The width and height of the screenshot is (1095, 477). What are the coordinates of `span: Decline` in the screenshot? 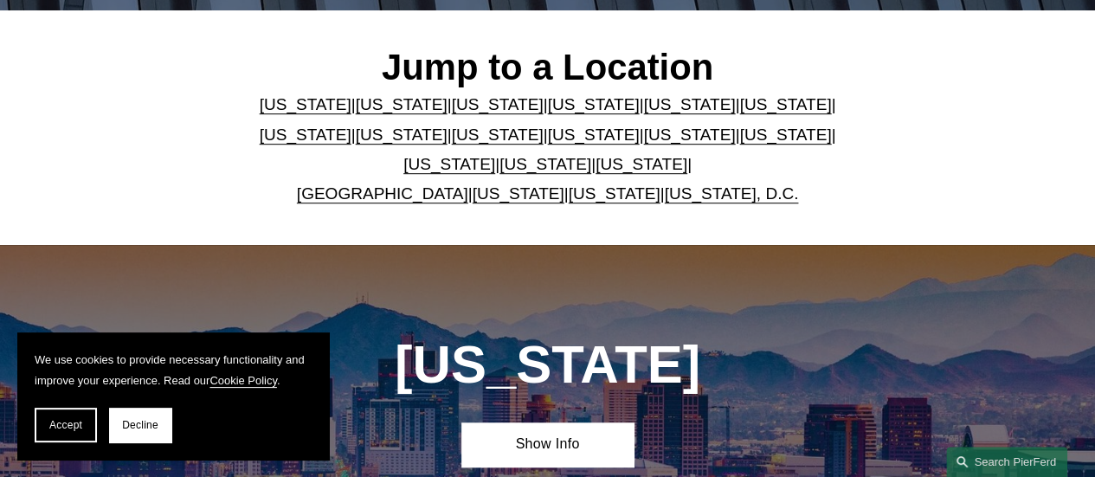 It's located at (140, 425).